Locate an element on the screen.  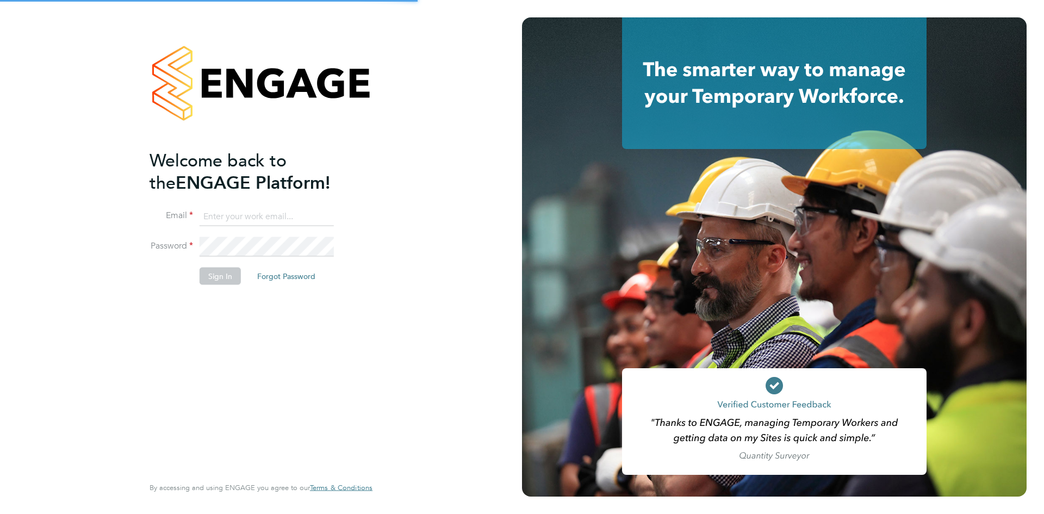
button: Forgot Password is located at coordinates (286, 276).